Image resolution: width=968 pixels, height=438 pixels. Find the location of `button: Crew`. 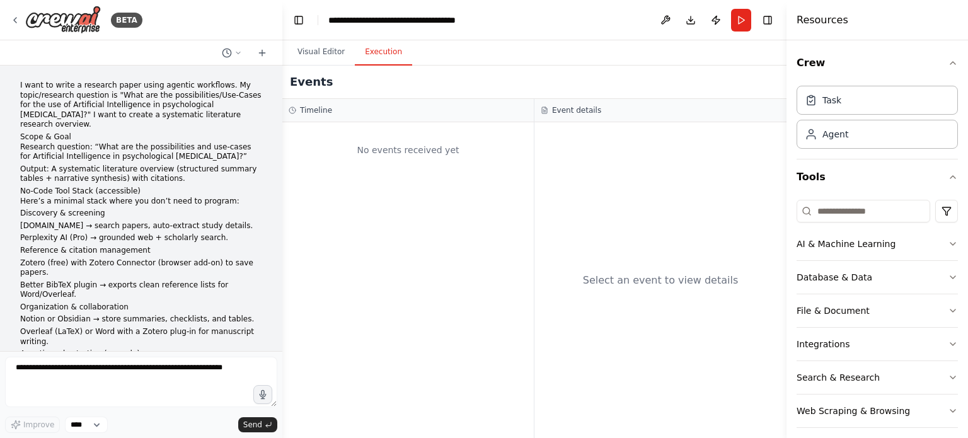

button: Crew is located at coordinates (877, 63).